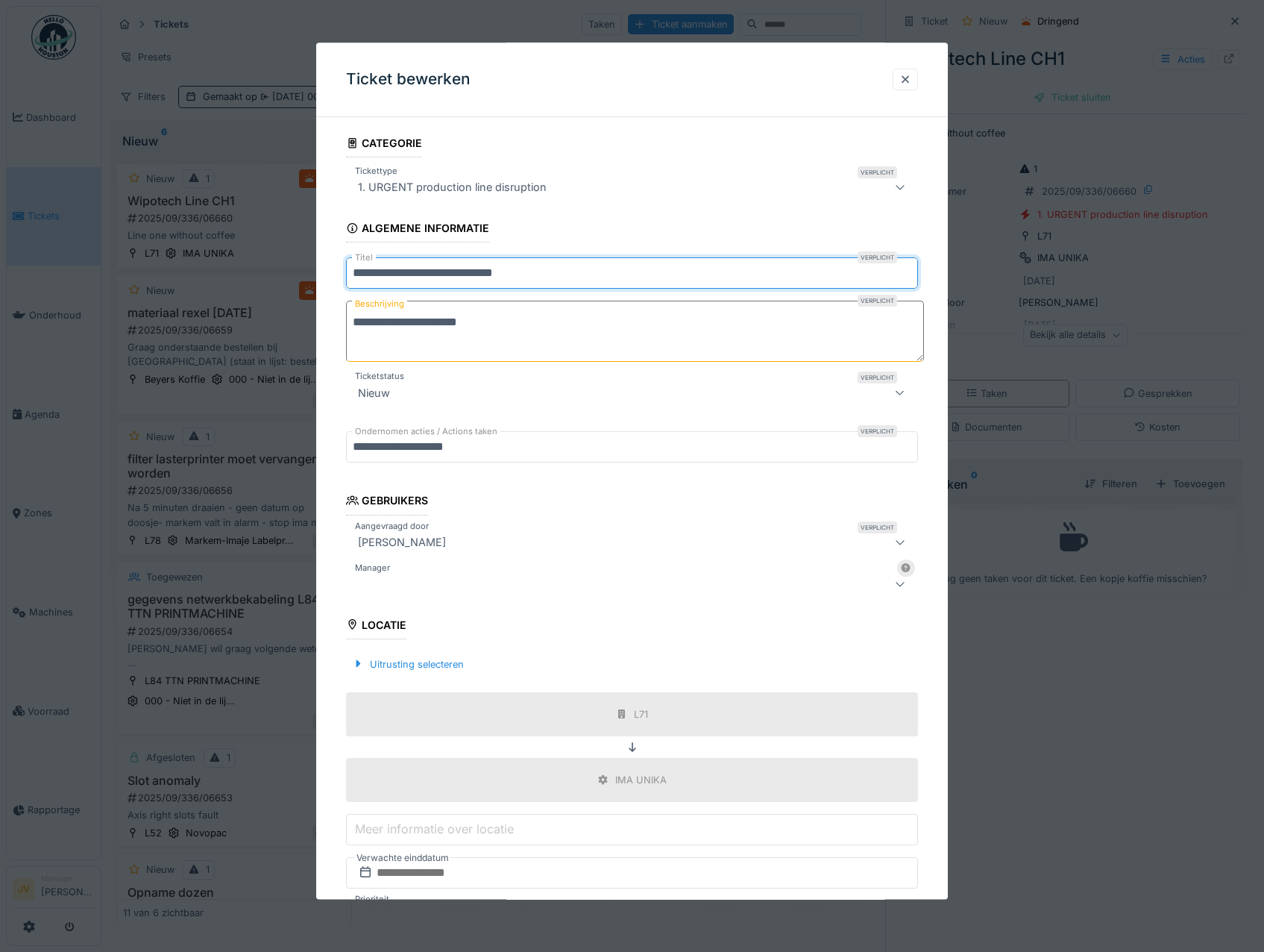  I want to click on div: IMA UNIKA, so click(641, 779).